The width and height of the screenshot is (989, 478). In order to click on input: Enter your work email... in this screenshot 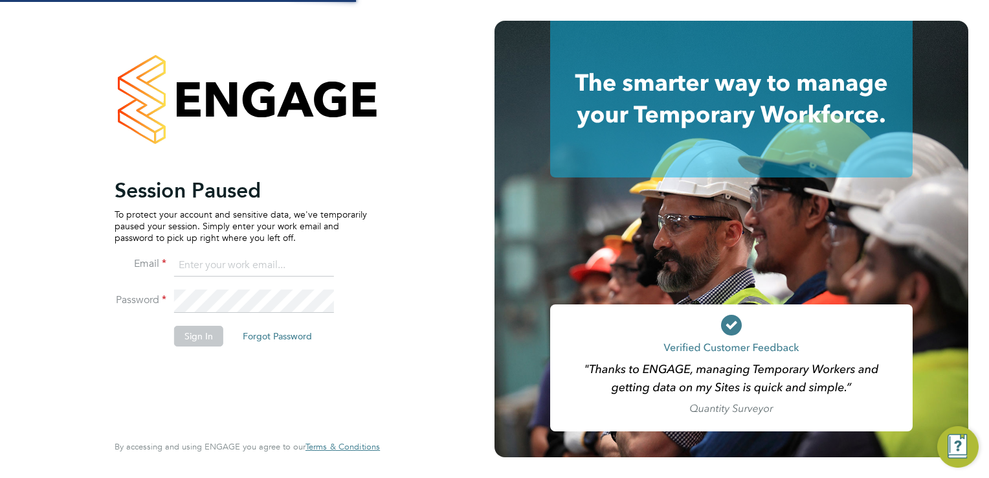, I will do `click(254, 265)`.